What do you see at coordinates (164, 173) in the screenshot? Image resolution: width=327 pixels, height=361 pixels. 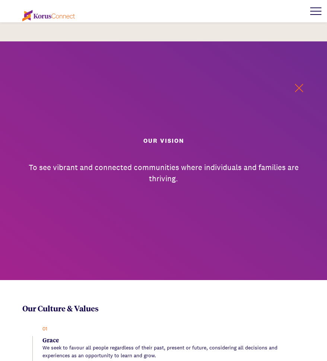 I see `p: To see vibrant and connected communities where individuals and families are thriving.` at bounding box center [164, 173].